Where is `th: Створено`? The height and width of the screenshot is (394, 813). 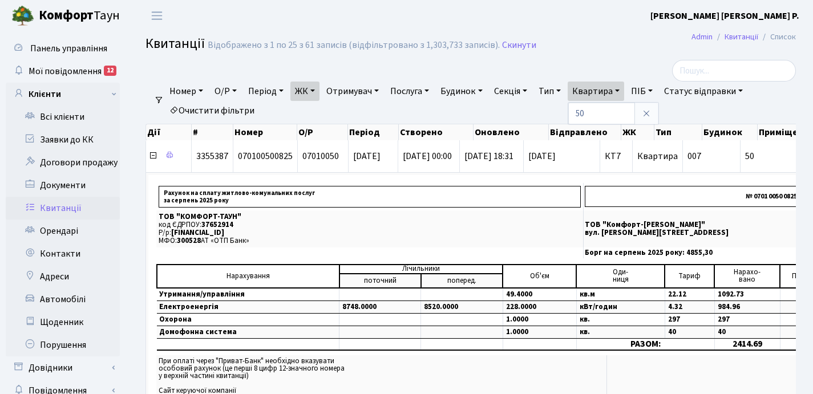
th: Створено is located at coordinates (436, 132).